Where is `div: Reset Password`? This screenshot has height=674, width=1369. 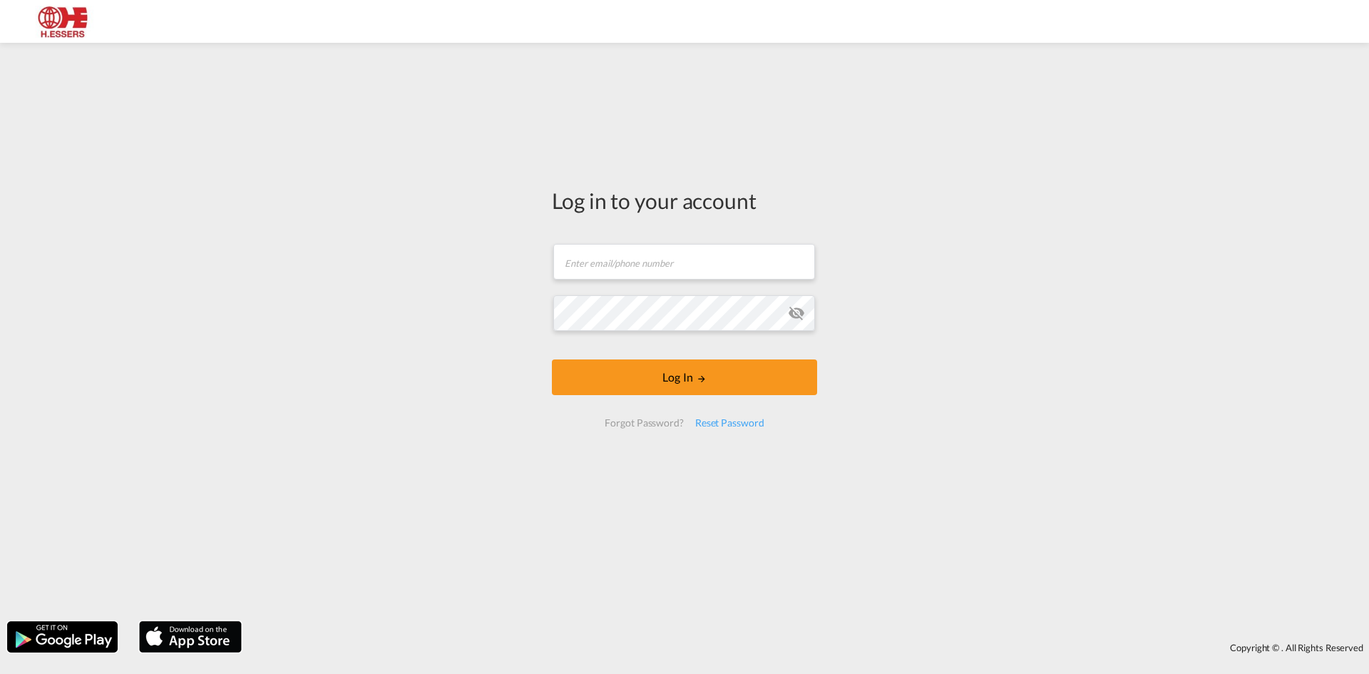 div: Reset Password is located at coordinates (729, 423).